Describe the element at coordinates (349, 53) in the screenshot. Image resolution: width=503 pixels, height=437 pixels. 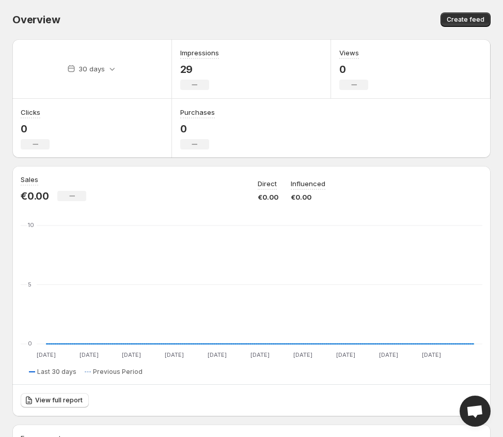
I see `h3: Views` at that location.